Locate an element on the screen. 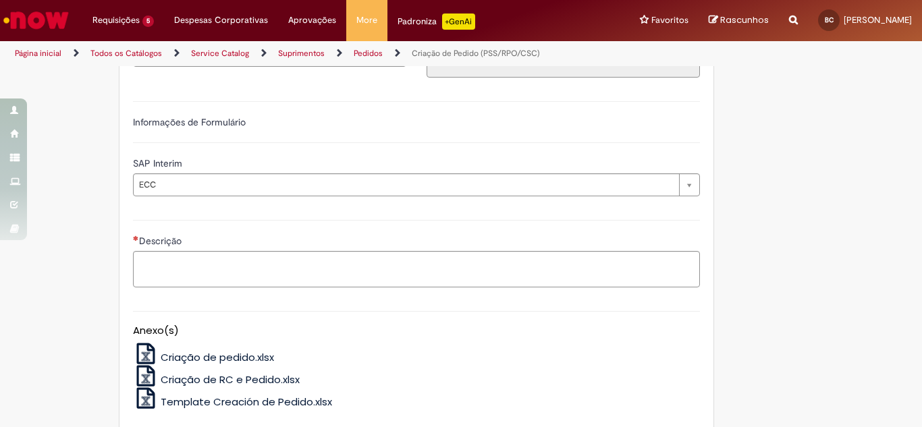 The width and height of the screenshot is (922, 427). a: Suprimentos is located at coordinates (301, 53).